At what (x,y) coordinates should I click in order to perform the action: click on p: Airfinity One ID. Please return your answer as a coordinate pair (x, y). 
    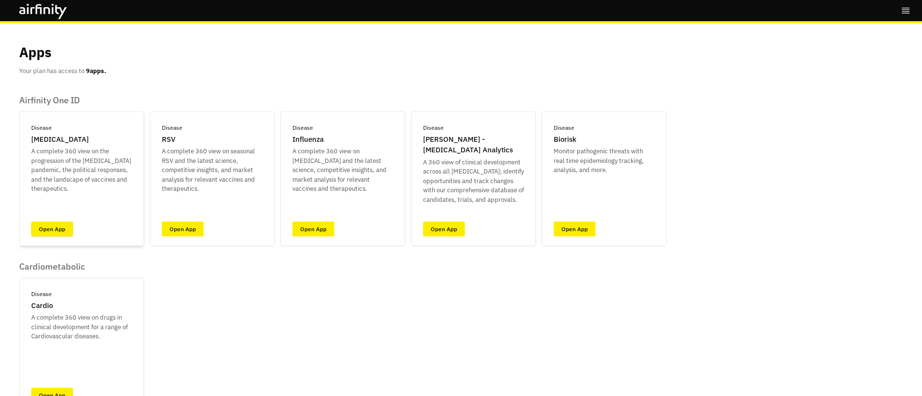
    Looking at the image, I should click on (343, 100).